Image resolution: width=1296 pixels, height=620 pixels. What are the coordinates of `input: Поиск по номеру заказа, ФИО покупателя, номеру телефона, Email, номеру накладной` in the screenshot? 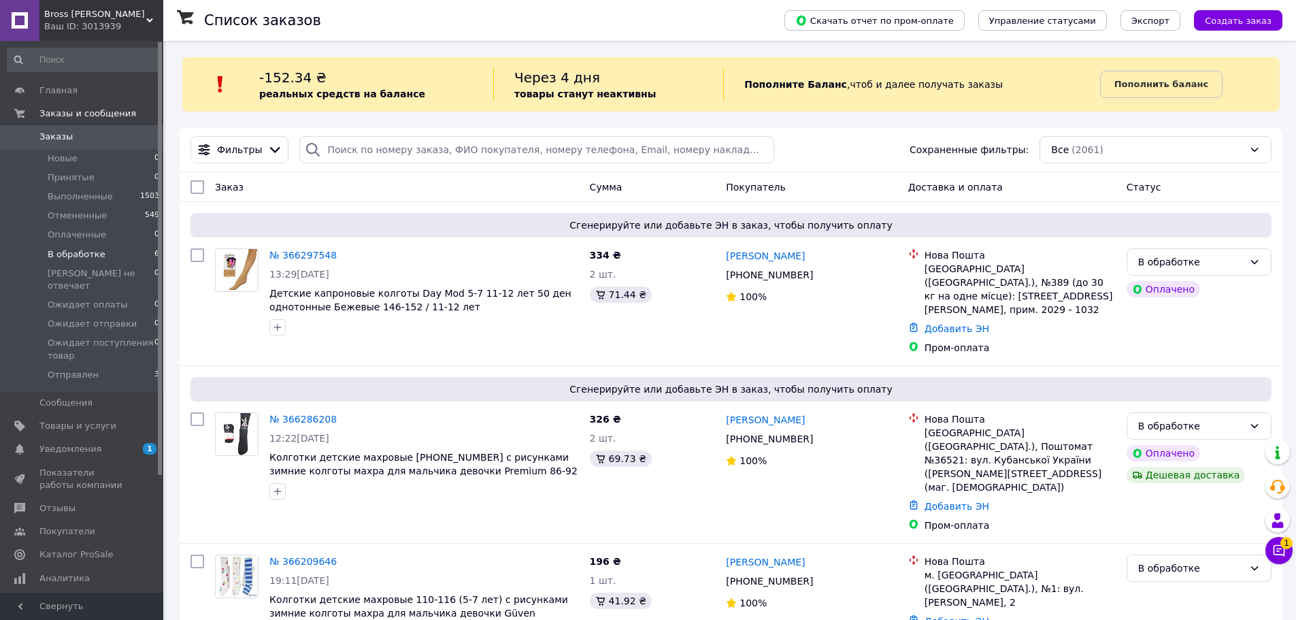 It's located at (536, 150).